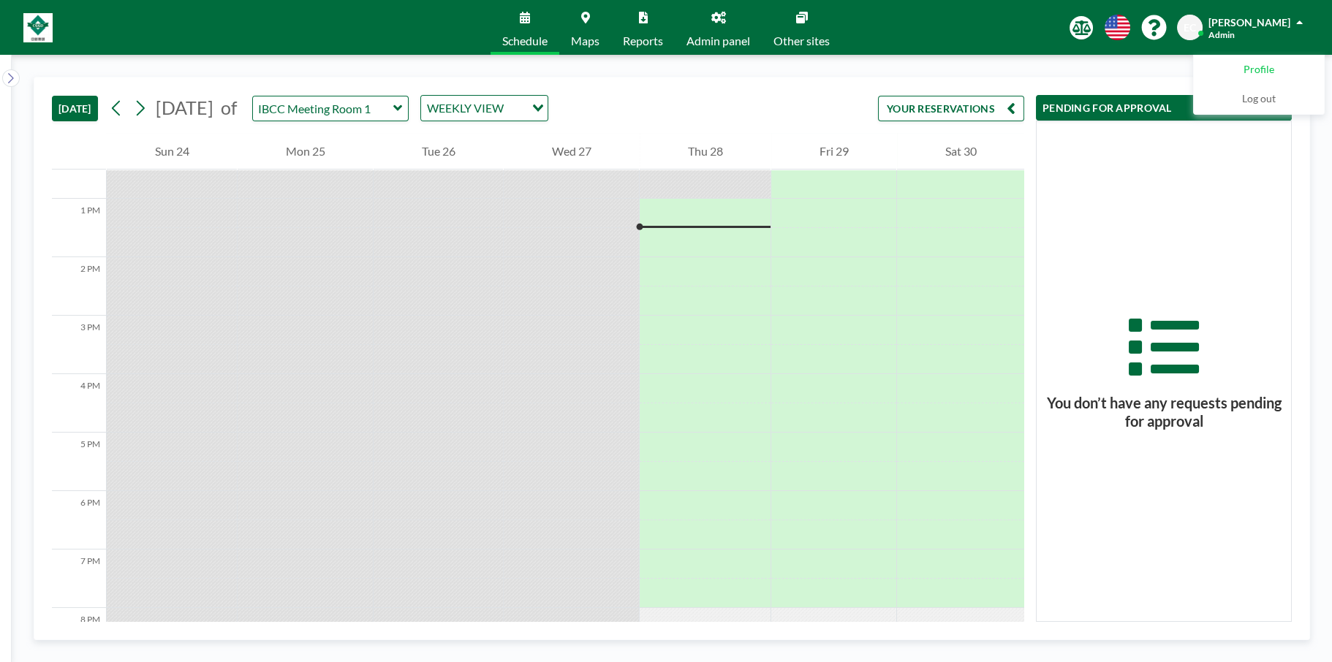 This screenshot has width=1332, height=662. I want to click on div: 5 PM, so click(79, 462).